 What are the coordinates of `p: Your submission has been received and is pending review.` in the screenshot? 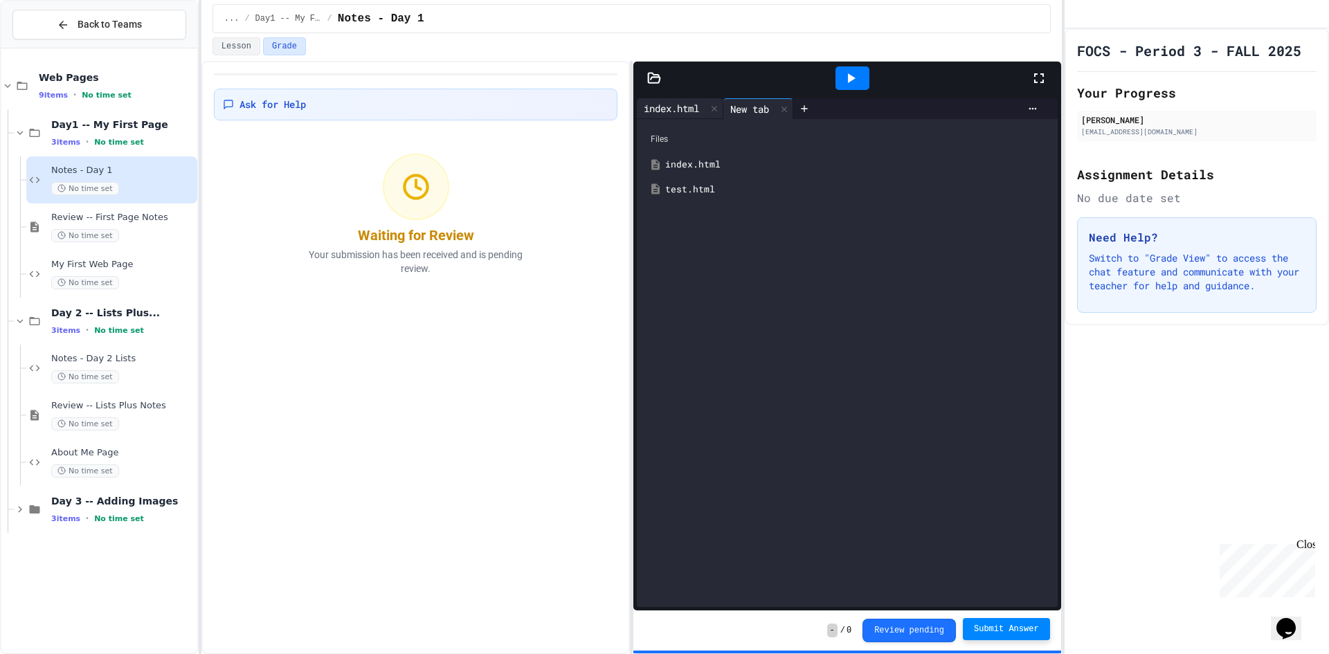 It's located at (416, 262).